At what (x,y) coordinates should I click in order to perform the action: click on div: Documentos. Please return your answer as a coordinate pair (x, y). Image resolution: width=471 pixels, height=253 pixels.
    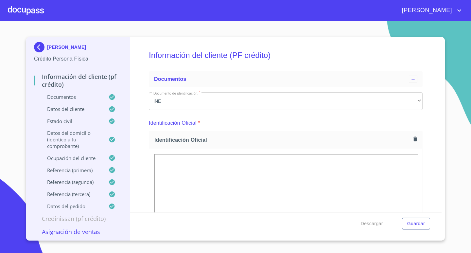
    Looking at the image, I should click on (285, 79).